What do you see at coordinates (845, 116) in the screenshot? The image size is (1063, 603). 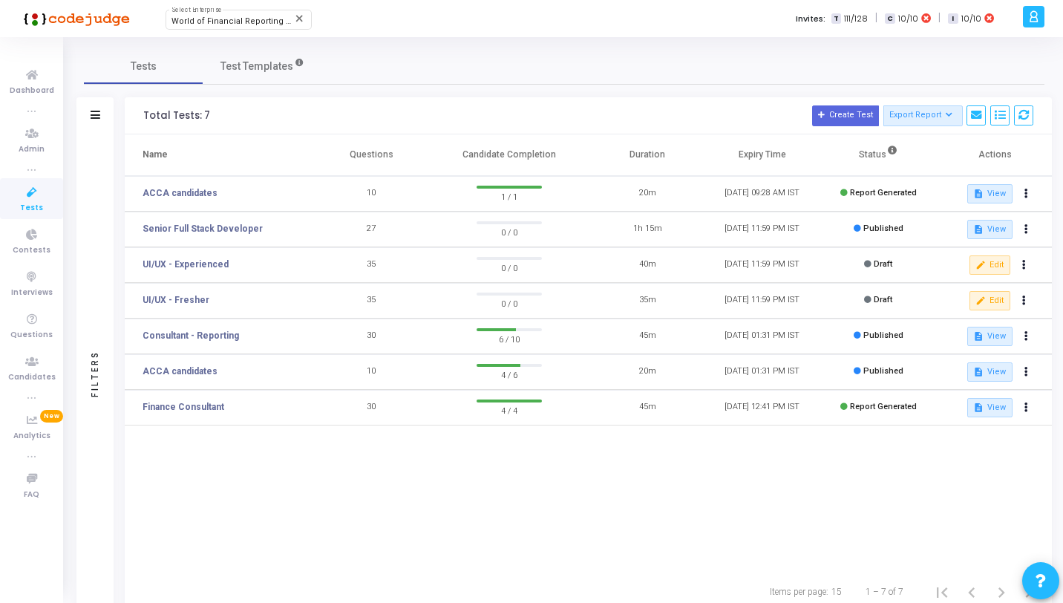 I see `button: Create Test` at bounding box center [845, 116].